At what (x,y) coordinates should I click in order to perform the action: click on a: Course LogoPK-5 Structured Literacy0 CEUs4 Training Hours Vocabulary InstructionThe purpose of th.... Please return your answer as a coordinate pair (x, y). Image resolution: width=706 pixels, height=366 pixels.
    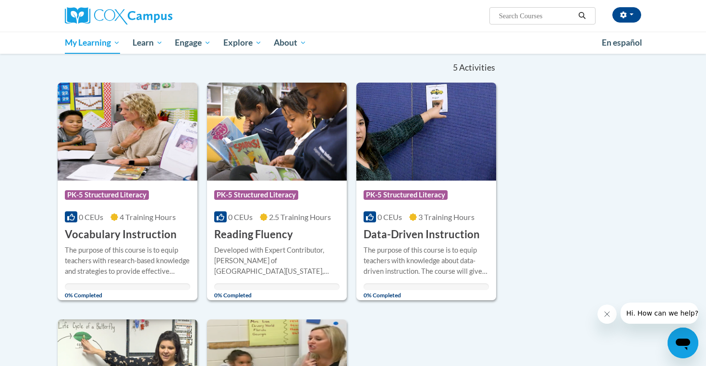
    Looking at the image, I should click on (127, 192).